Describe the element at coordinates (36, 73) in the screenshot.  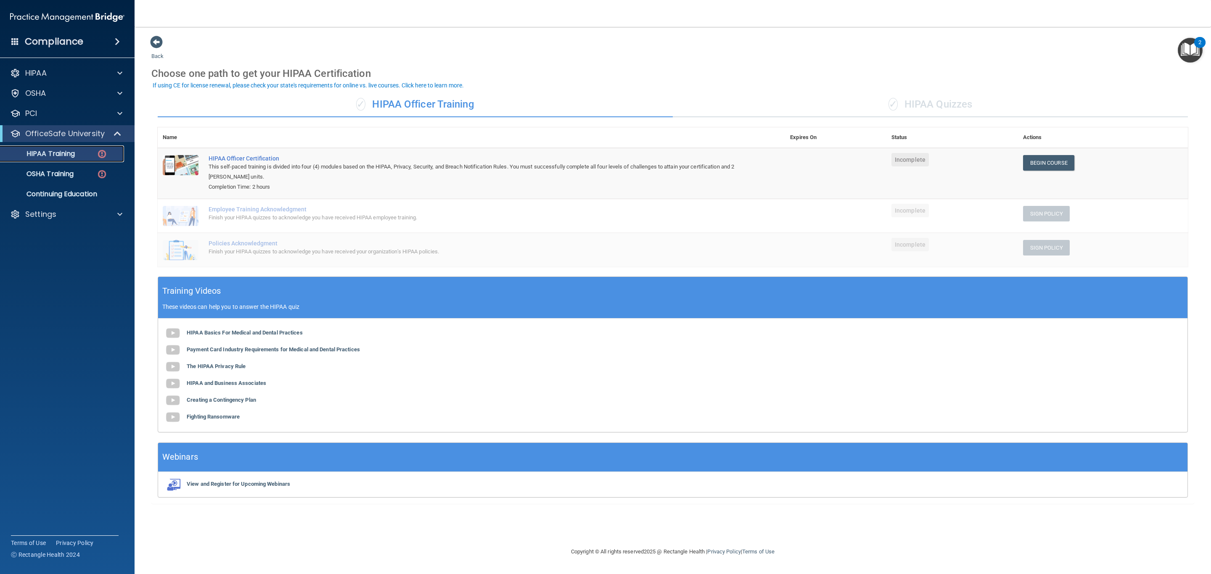
I see `p: HIPAA` at that location.